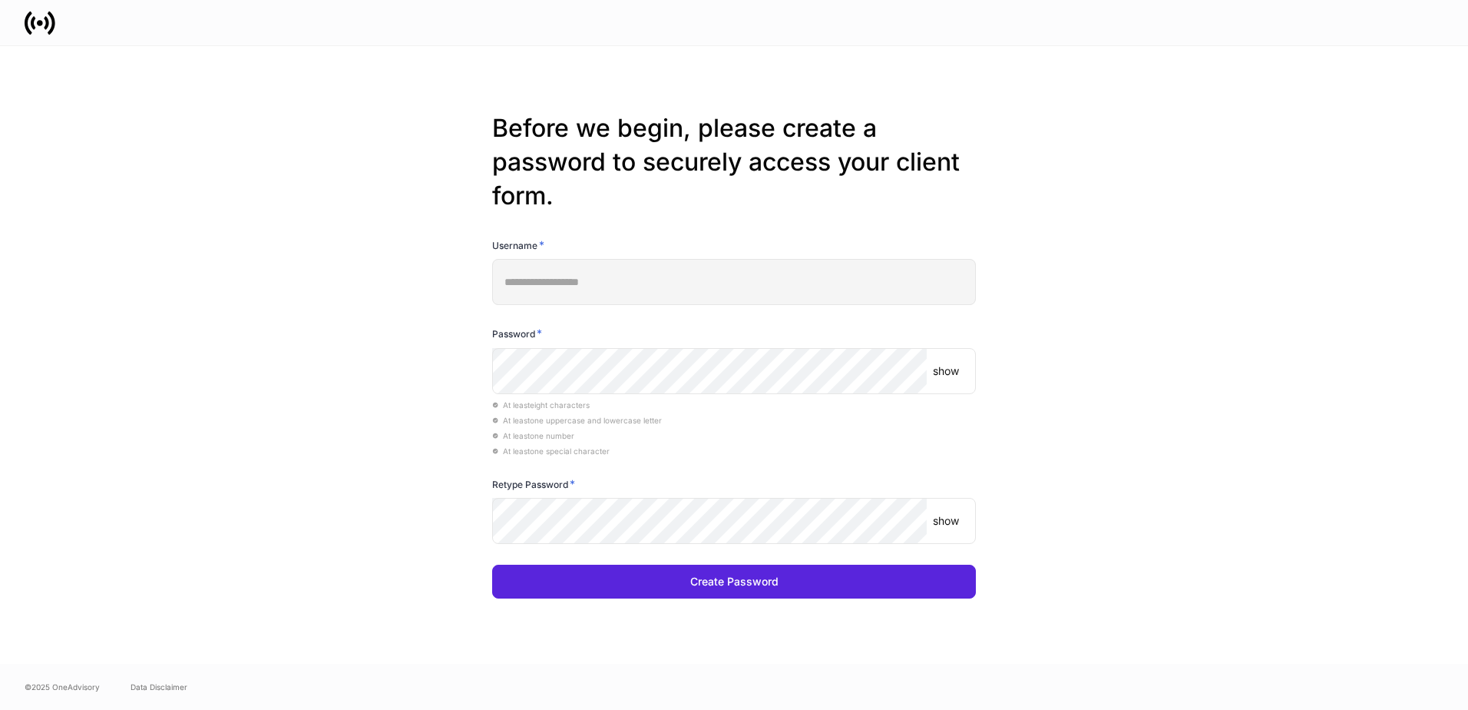 The width and height of the screenshot is (1468, 710). Describe the element at coordinates (541, 405) in the screenshot. I see `span: At least eight characters` at that location.